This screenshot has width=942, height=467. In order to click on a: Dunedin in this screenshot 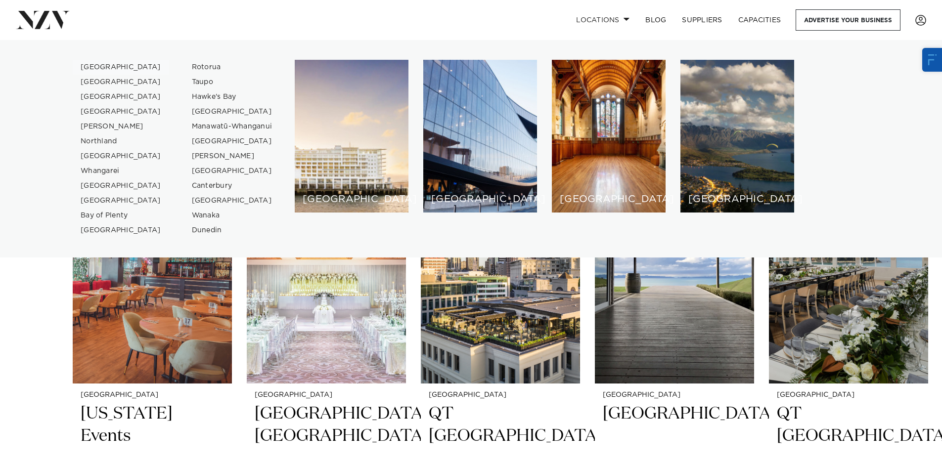, I will do `click(232, 230)`.